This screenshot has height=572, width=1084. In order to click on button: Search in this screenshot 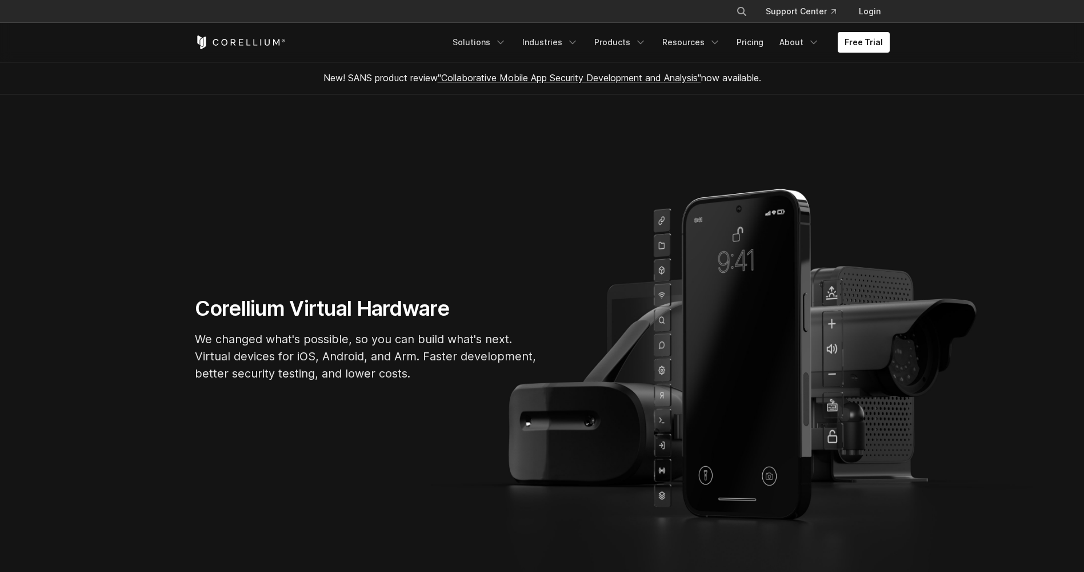, I will do `click(742, 11)`.